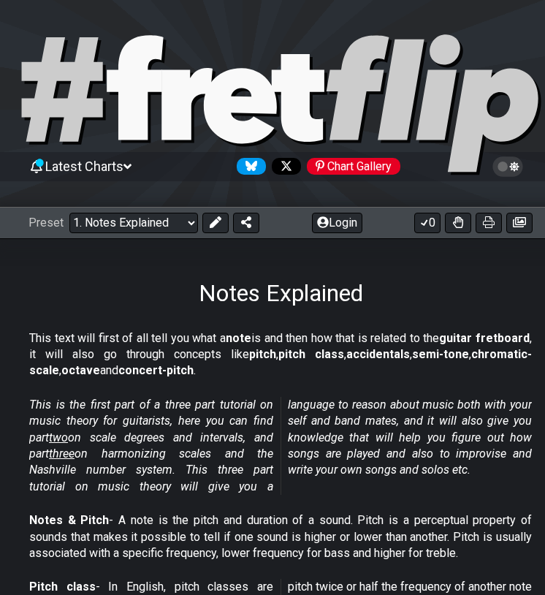 The width and height of the screenshot is (545, 595). What do you see at coordinates (489, 223) in the screenshot?
I see `button: Print` at bounding box center [489, 223].